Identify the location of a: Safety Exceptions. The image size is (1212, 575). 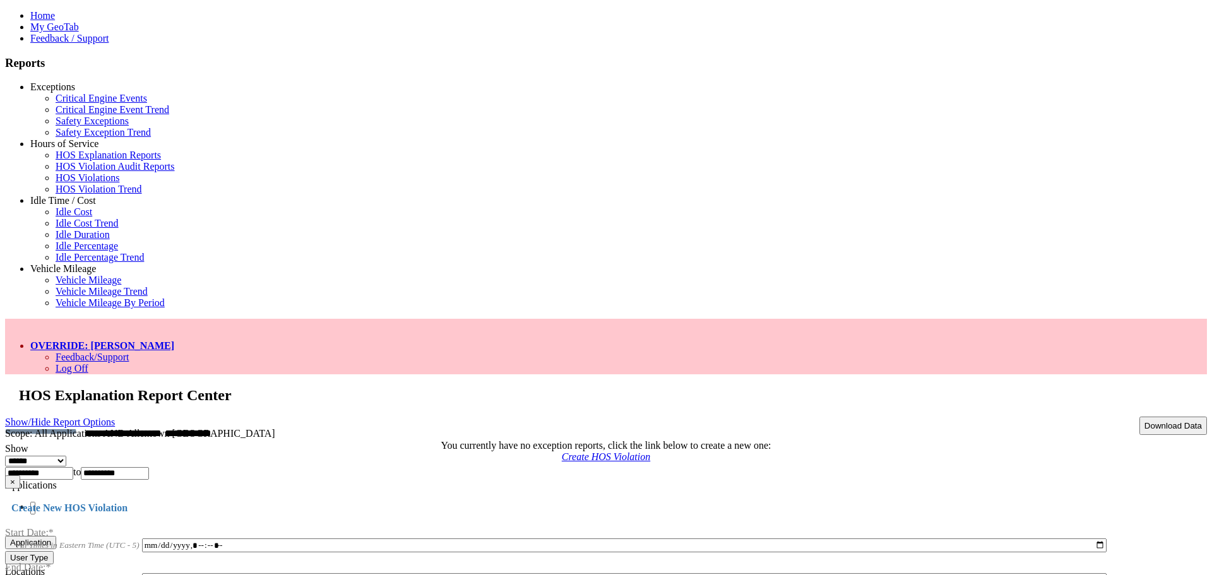
(92, 121).